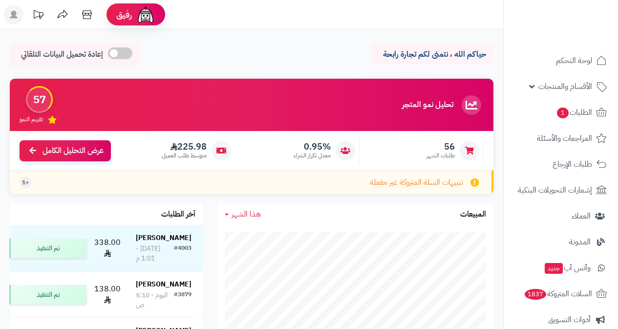  Describe the element at coordinates (31, 119) in the screenshot. I see `span: تقييم النمو` at that location.